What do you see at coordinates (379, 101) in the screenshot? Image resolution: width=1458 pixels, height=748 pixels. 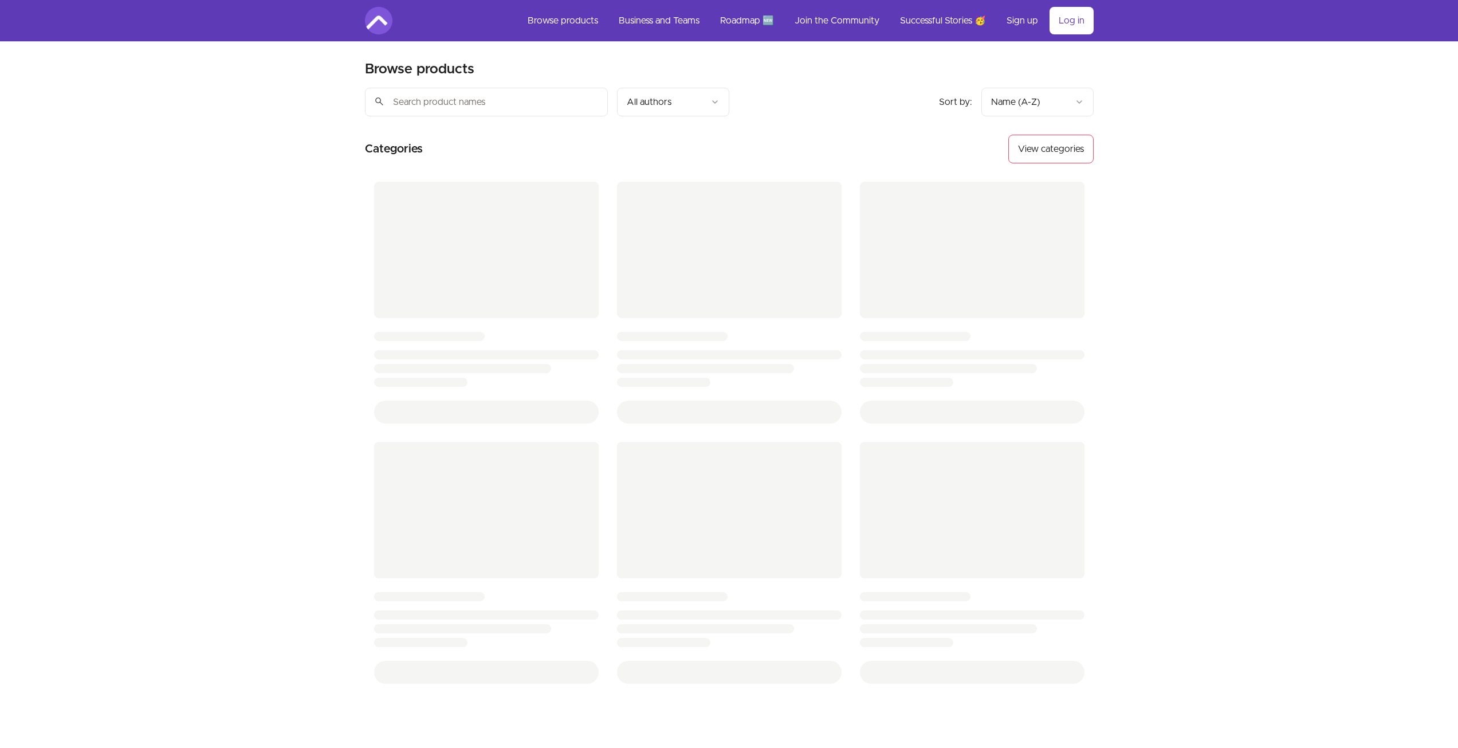 I see `span: search` at bounding box center [379, 101].